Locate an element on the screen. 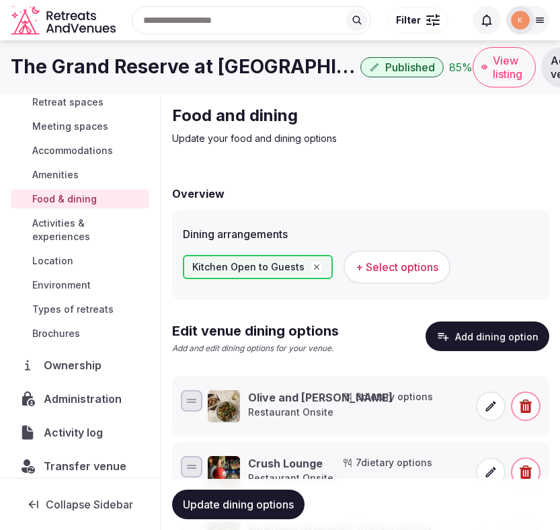 This screenshot has height=530, width=560. button: + Select options is located at coordinates (397, 267).